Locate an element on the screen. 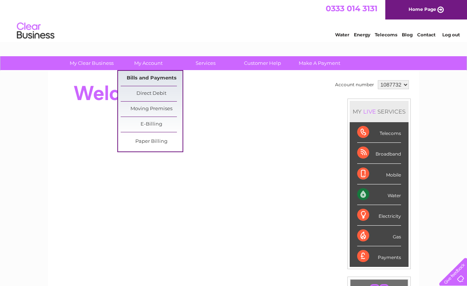 The width and height of the screenshot is (467, 286). a: Bills and Payments is located at coordinates (151, 78).